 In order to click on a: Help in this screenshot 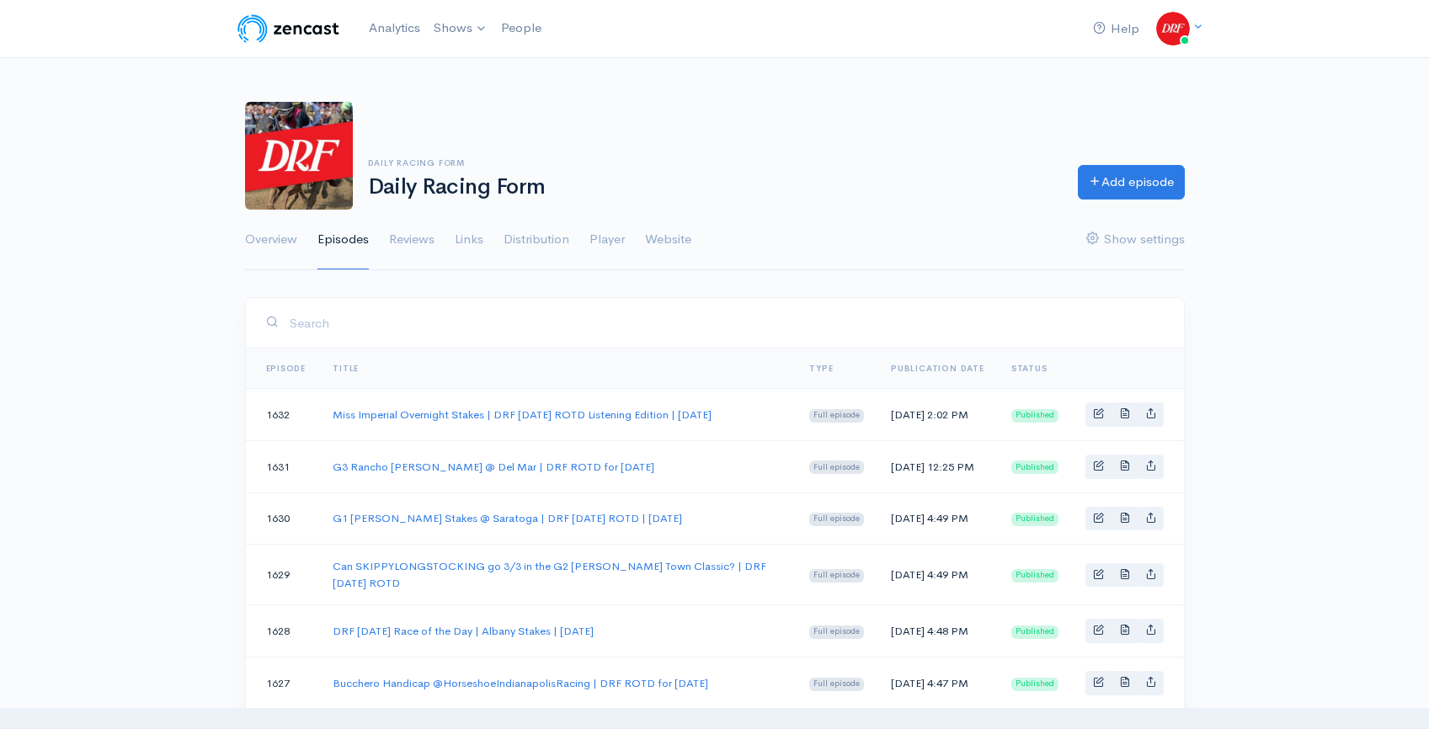, I will do `click(1116, 29)`.